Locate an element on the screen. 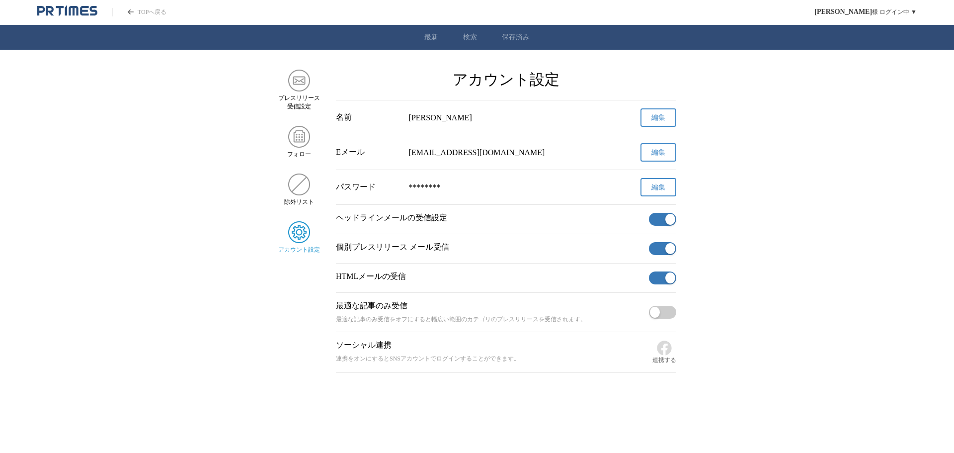  a: 最新 is located at coordinates (431, 37).